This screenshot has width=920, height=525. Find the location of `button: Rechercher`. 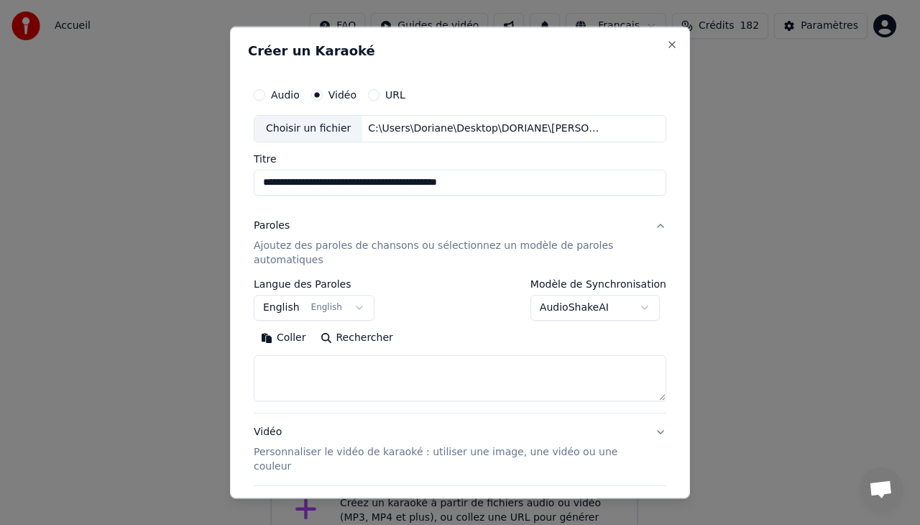

button: Rechercher is located at coordinates (357, 337).